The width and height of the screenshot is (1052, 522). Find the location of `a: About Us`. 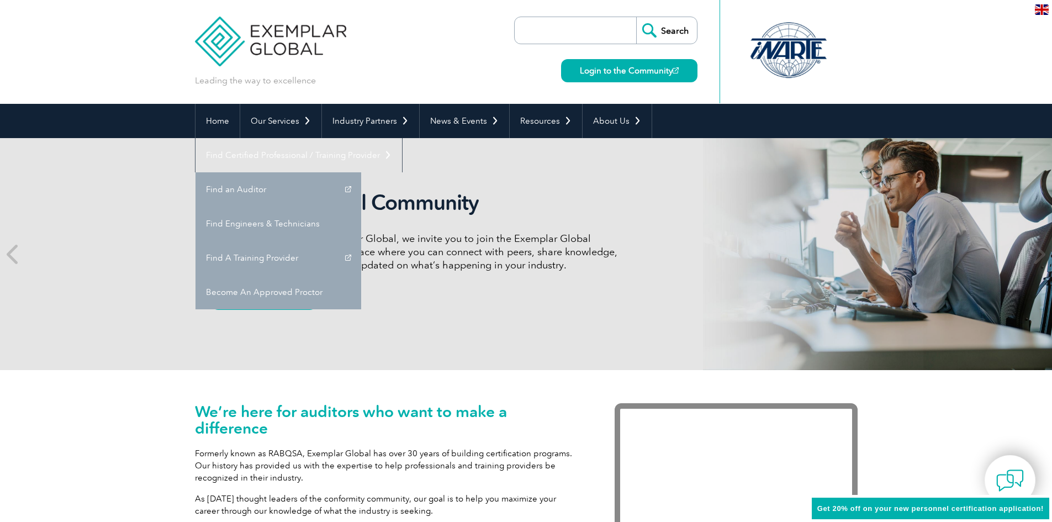

a: About Us is located at coordinates (617, 121).